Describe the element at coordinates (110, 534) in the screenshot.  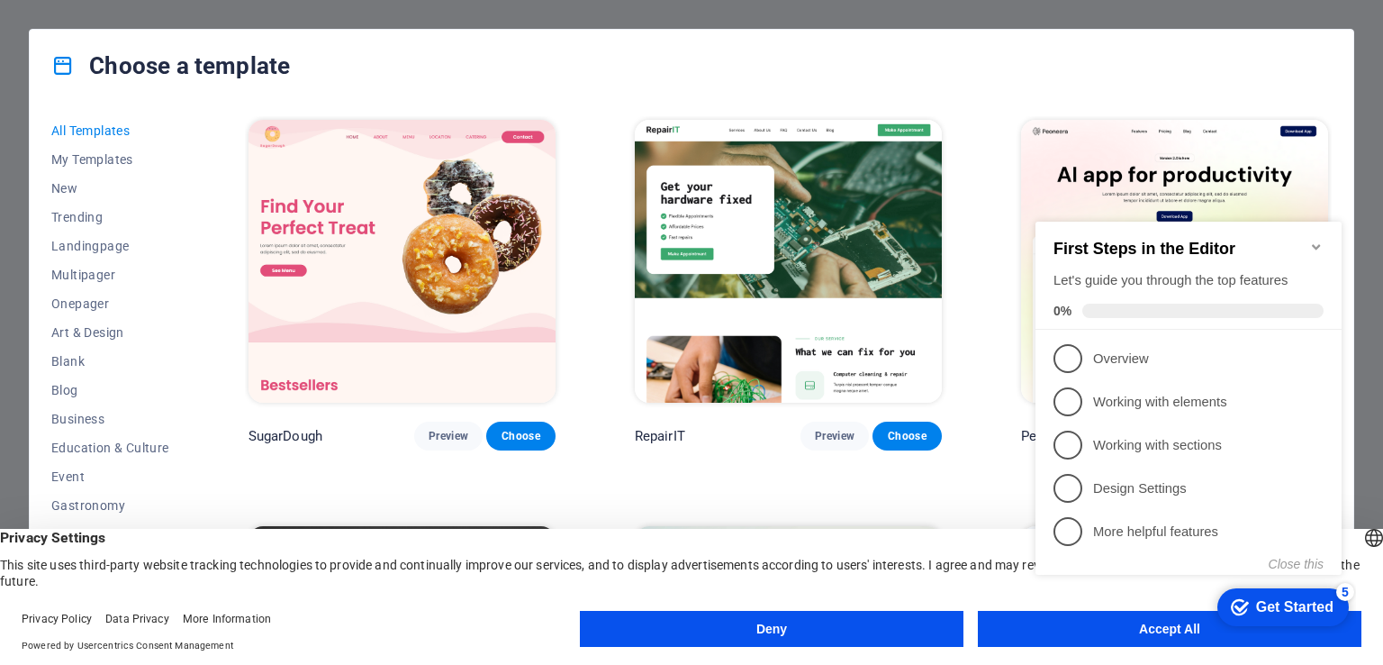
I see `span: Health` at that location.